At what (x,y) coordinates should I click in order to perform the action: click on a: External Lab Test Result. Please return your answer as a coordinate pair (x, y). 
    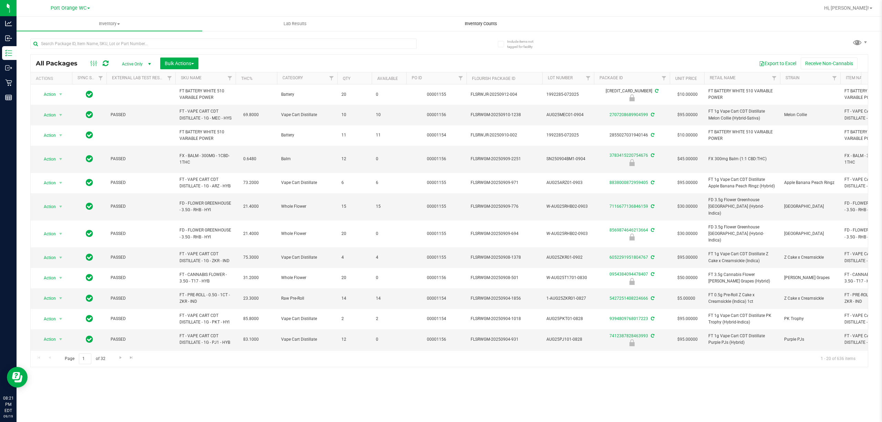
    Looking at the image, I should click on (139, 78).